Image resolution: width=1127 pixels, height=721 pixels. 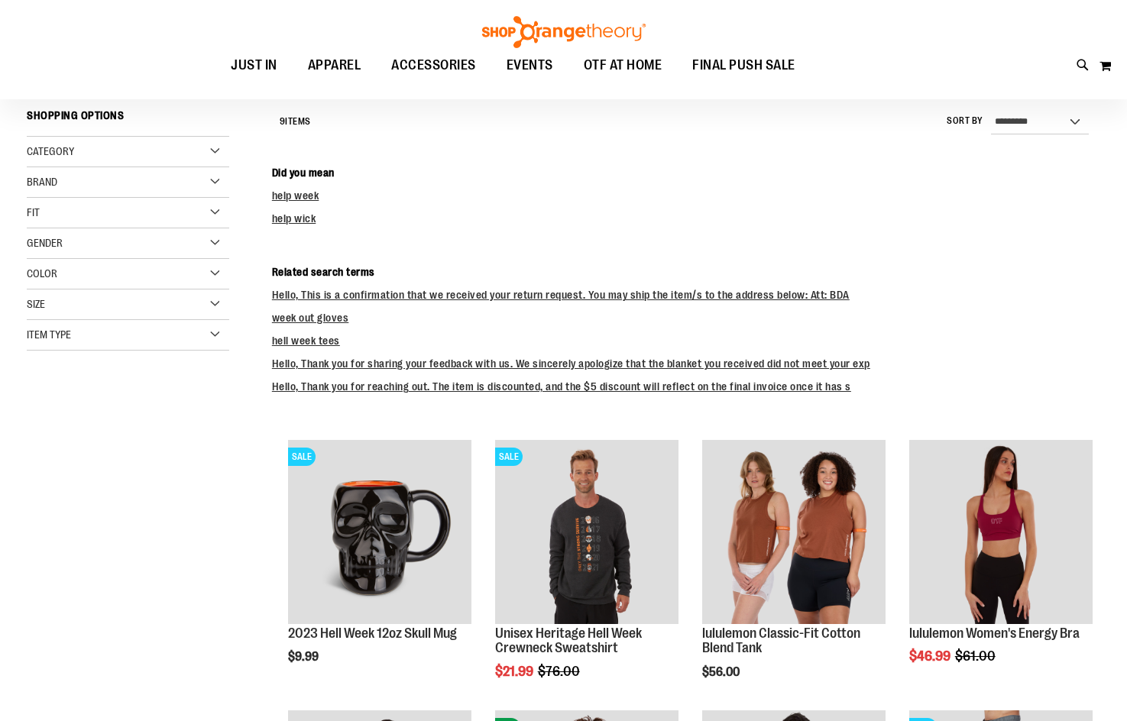 What do you see at coordinates (36, 304) in the screenshot?
I see `span: Size` at bounding box center [36, 304].